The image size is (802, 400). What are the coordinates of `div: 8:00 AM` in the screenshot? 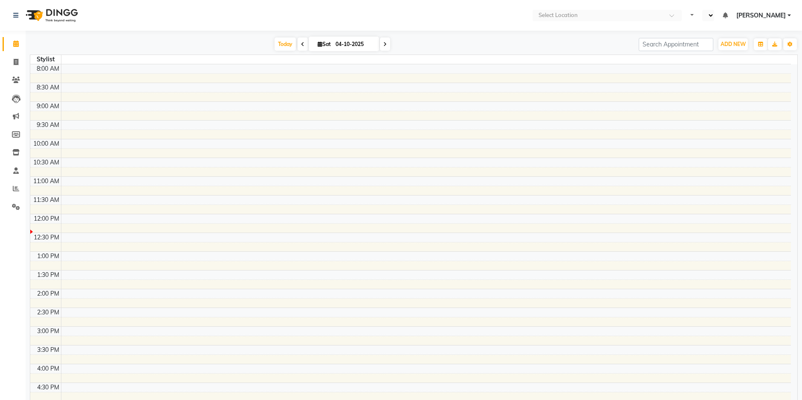 It's located at (48, 69).